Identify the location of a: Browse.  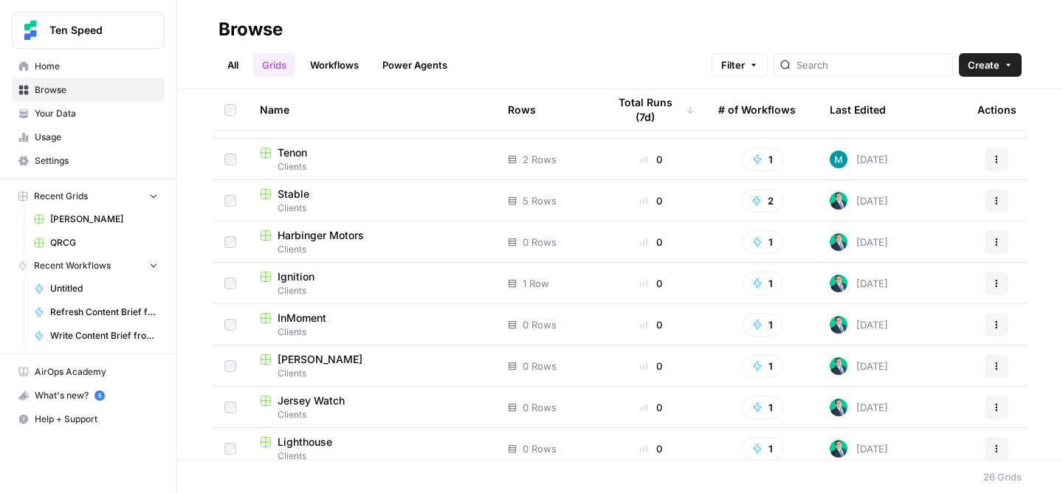
(88, 90).